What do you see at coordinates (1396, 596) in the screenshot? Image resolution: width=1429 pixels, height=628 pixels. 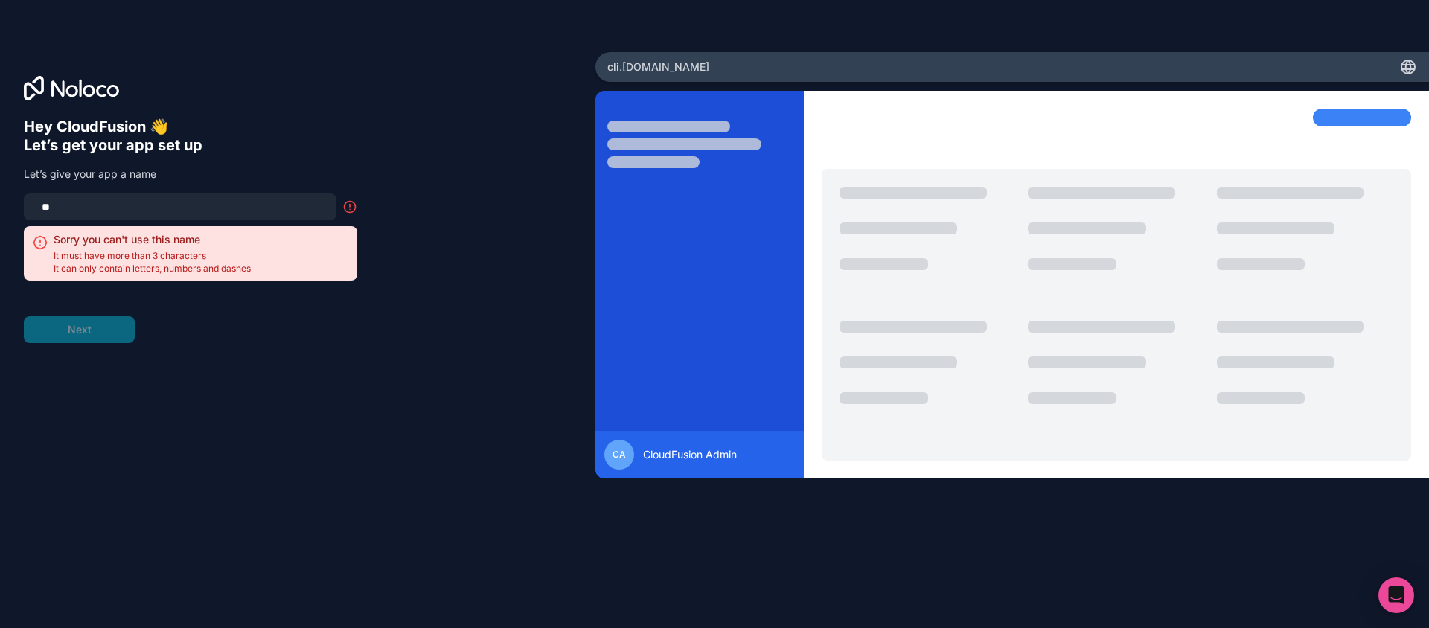 I see `div: Open Intercom Messenger` at bounding box center [1396, 596].